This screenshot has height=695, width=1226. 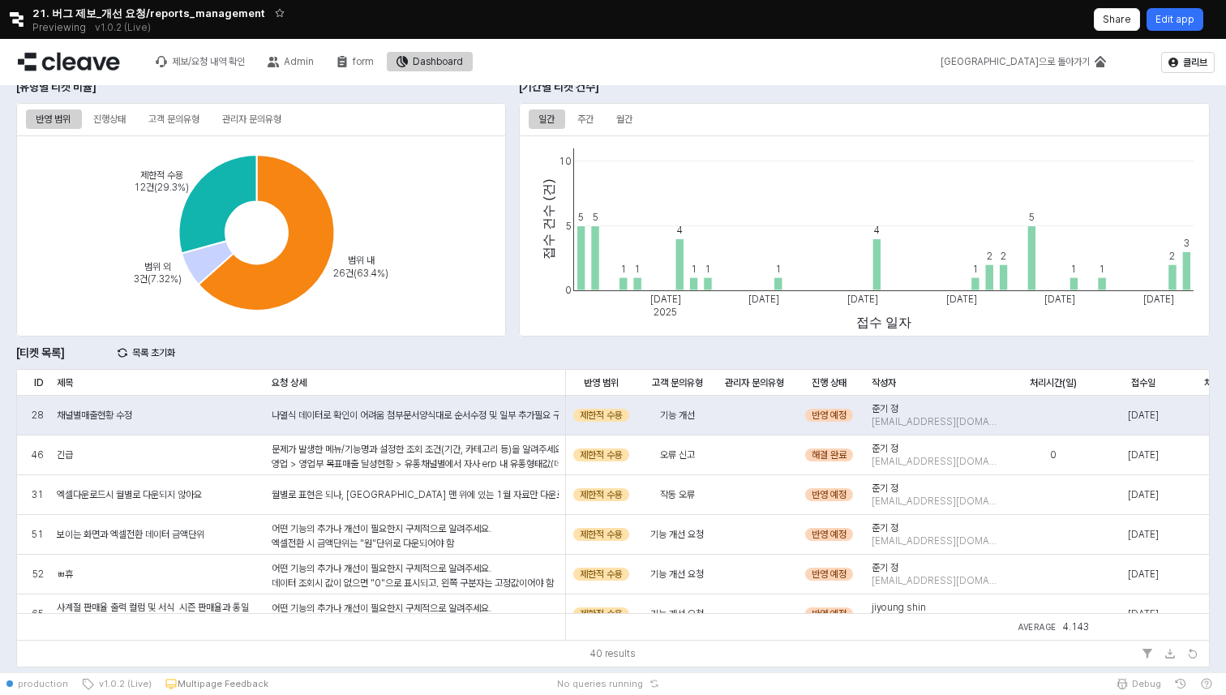 I want to click on button: Debug, so click(x=1138, y=683).